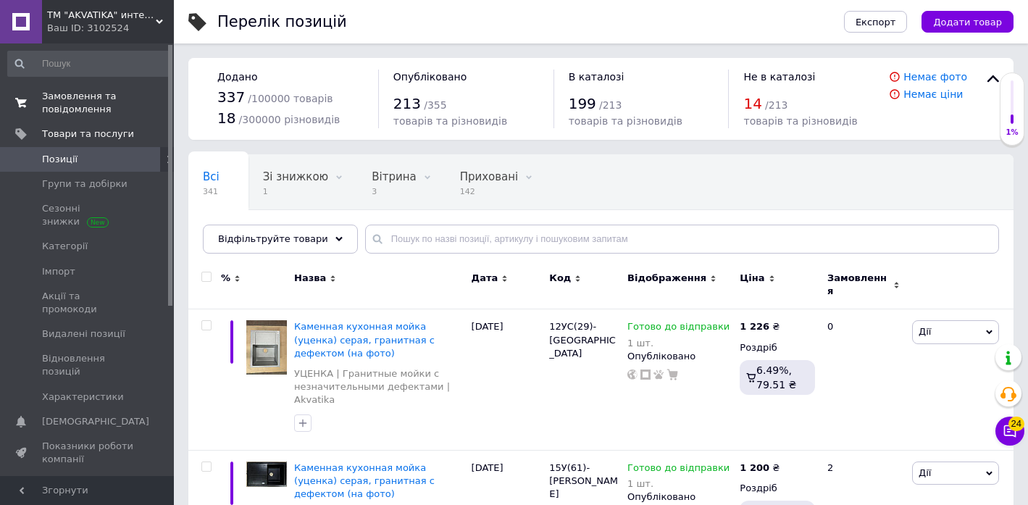  What do you see at coordinates (310, 278) in the screenshot?
I see `span: Назва` at bounding box center [310, 278].